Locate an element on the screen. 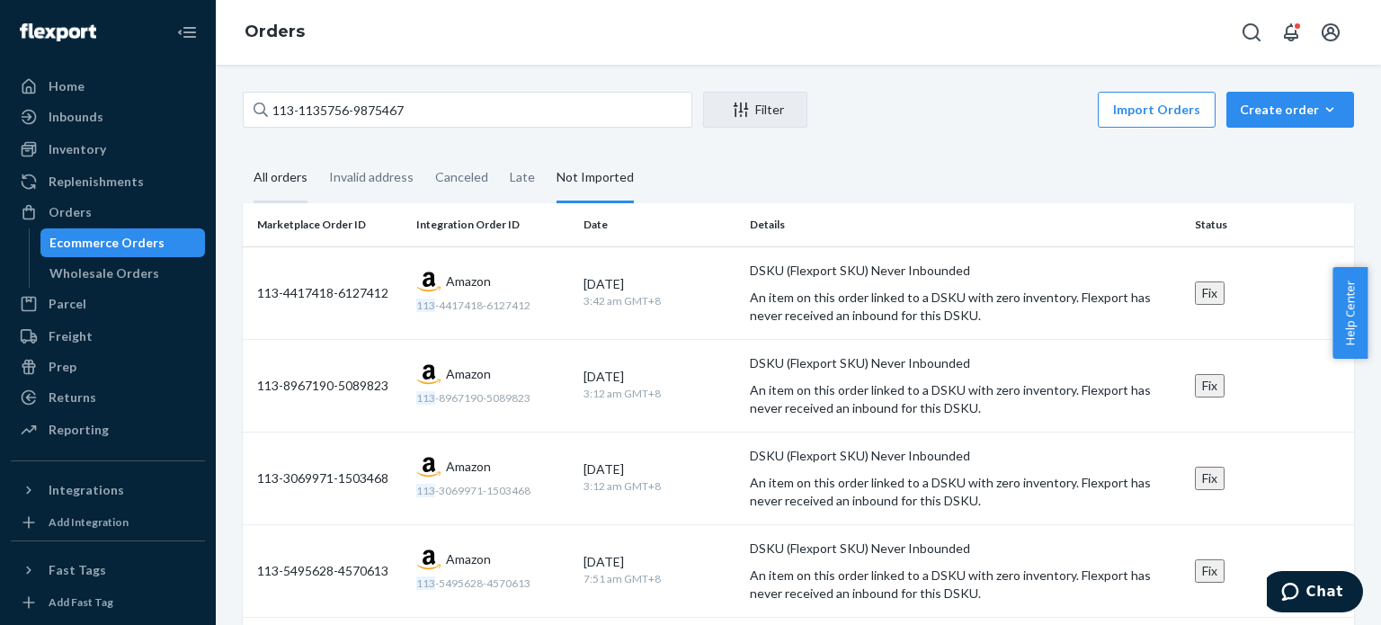 This screenshot has height=625, width=1381. div: Ecommerce Orders is located at coordinates (107, 243).